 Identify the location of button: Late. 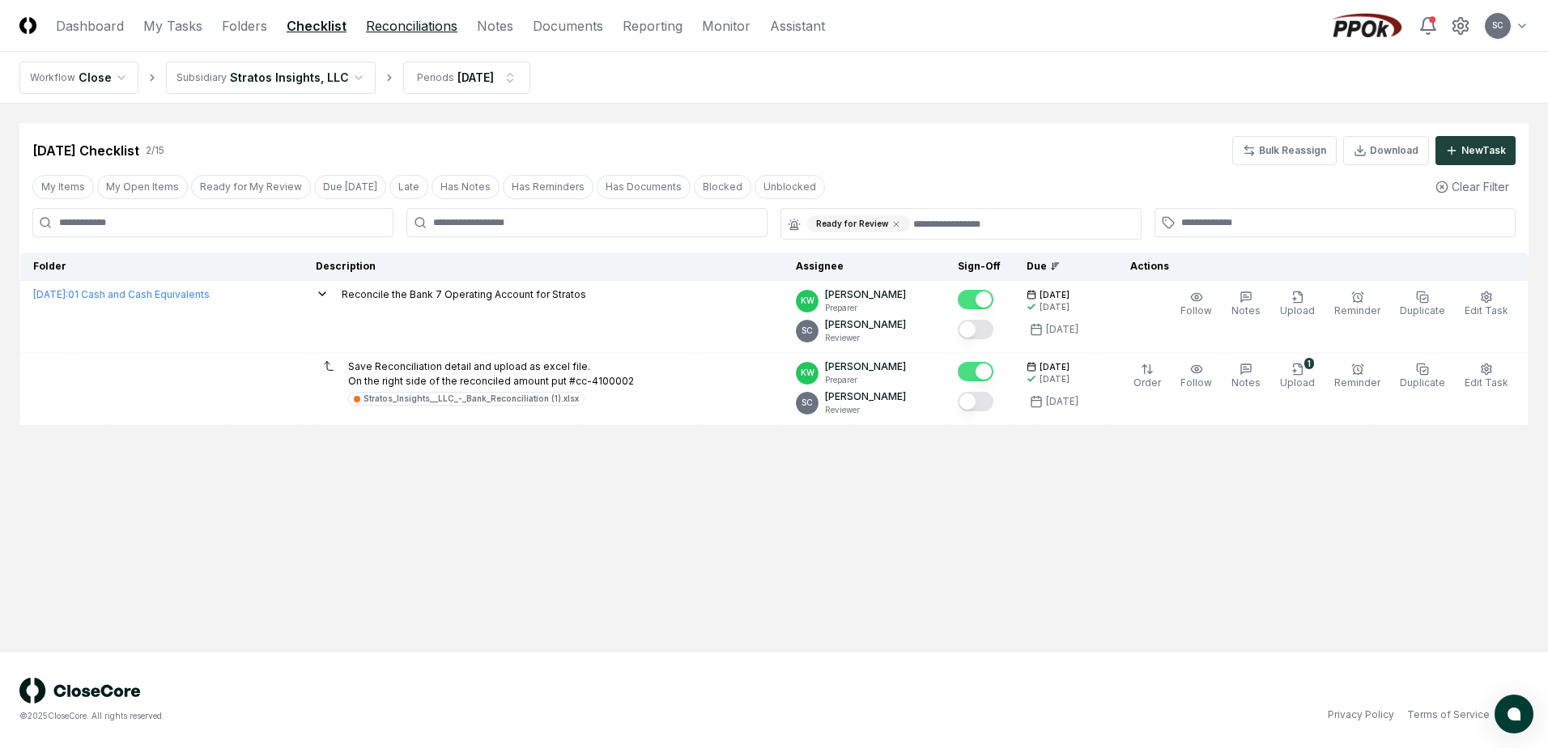
(409, 187).